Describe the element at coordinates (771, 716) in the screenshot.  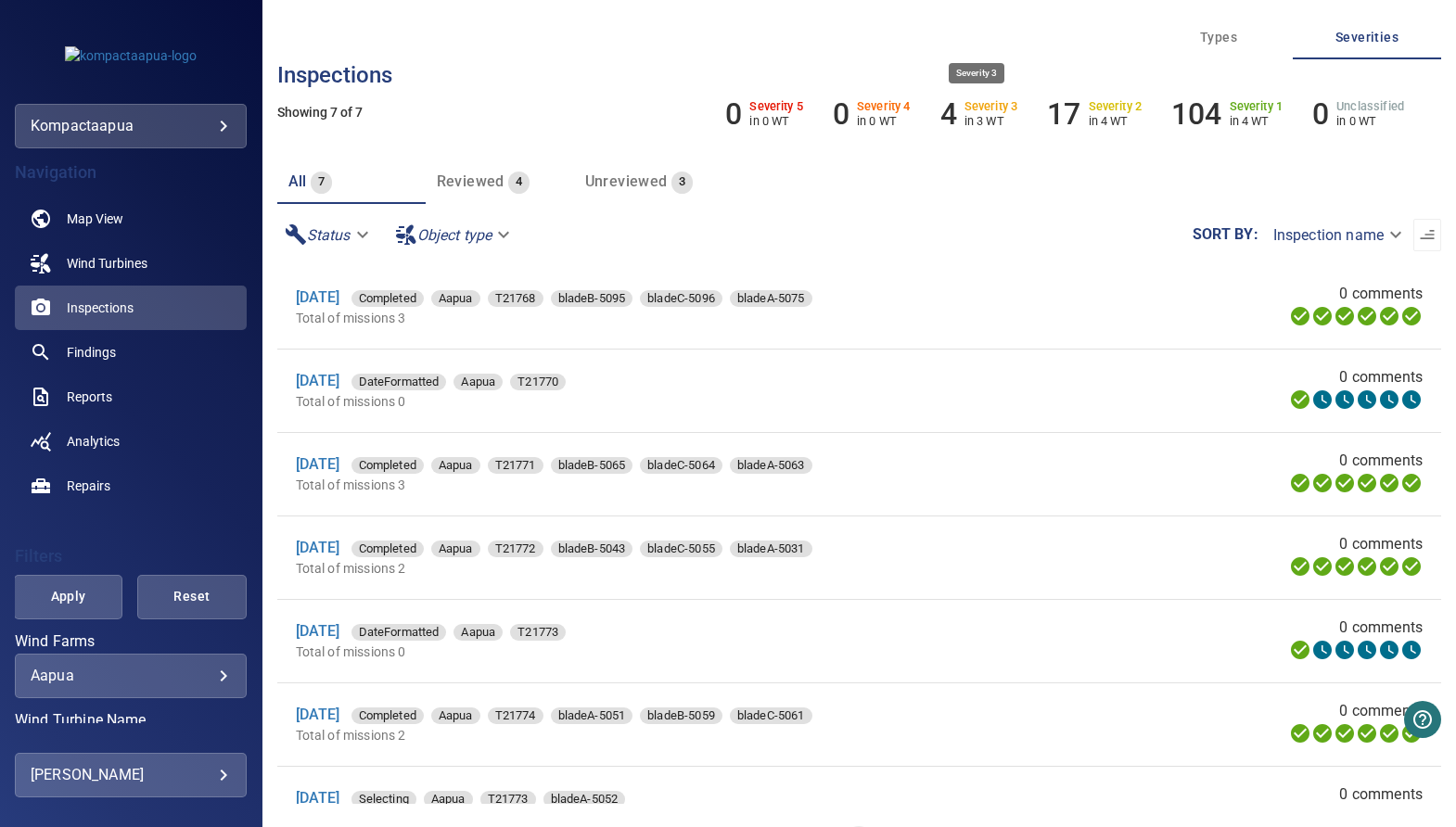
I see `div: bladeC-5061` at that location.